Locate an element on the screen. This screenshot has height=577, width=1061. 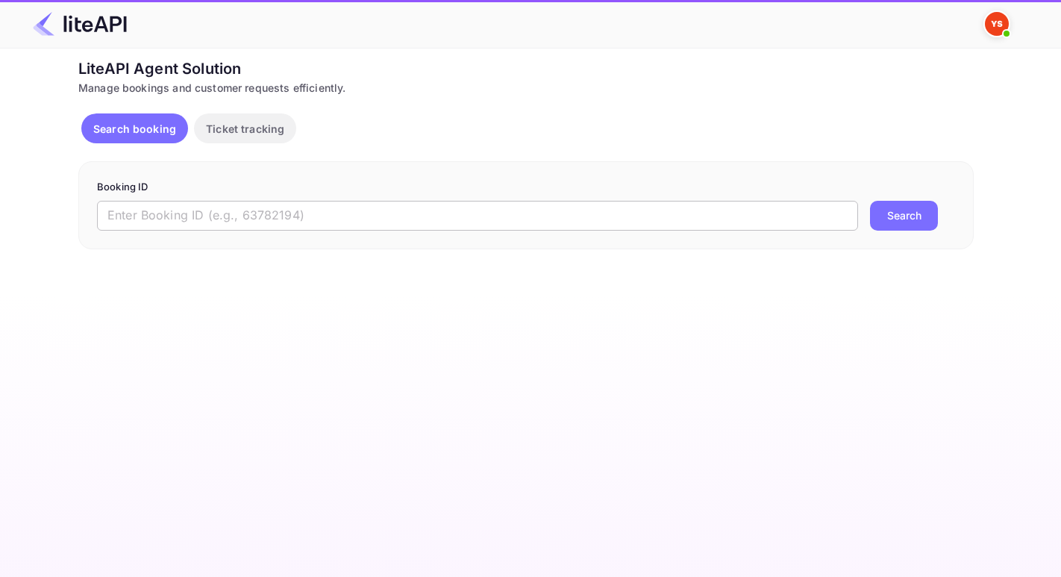
img: Yandex Support is located at coordinates (997, 24).